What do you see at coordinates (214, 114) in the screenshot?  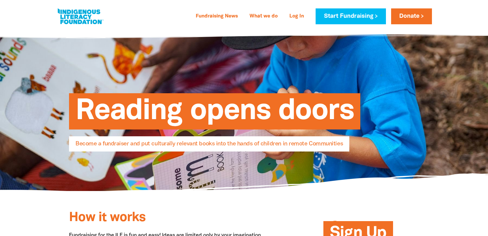 I see `span: Reading opens doors` at bounding box center [214, 114].